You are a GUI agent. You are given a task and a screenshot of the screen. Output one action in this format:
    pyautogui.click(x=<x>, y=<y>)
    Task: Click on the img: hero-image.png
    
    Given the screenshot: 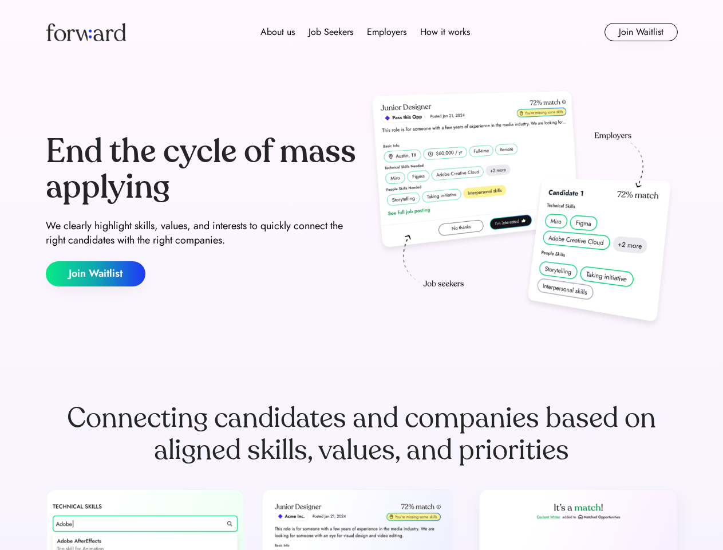 What is the action you would take?
    pyautogui.click(x=522, y=210)
    